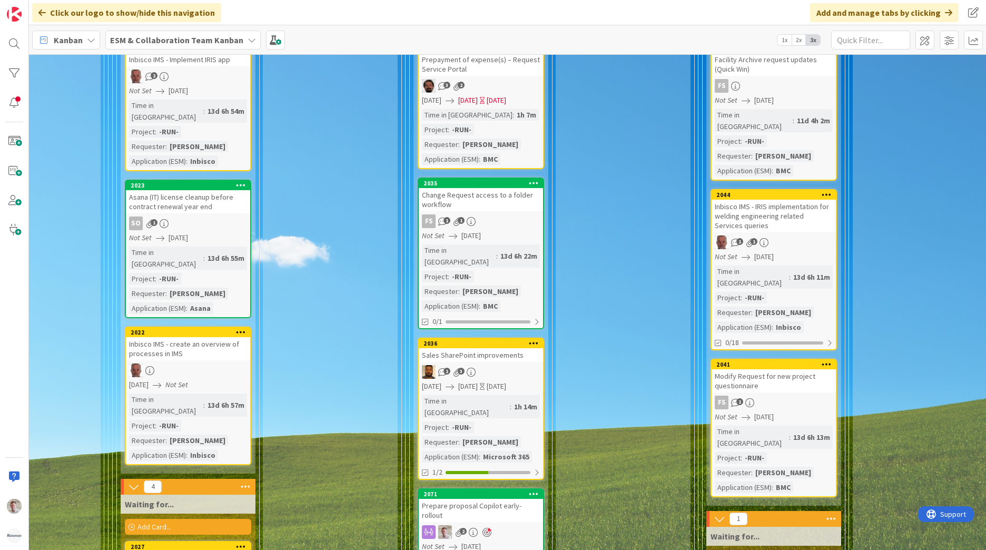 This screenshot has height=550, width=986. What do you see at coordinates (154, 527) in the screenshot?
I see `span: Add Card...` at bounding box center [154, 527].